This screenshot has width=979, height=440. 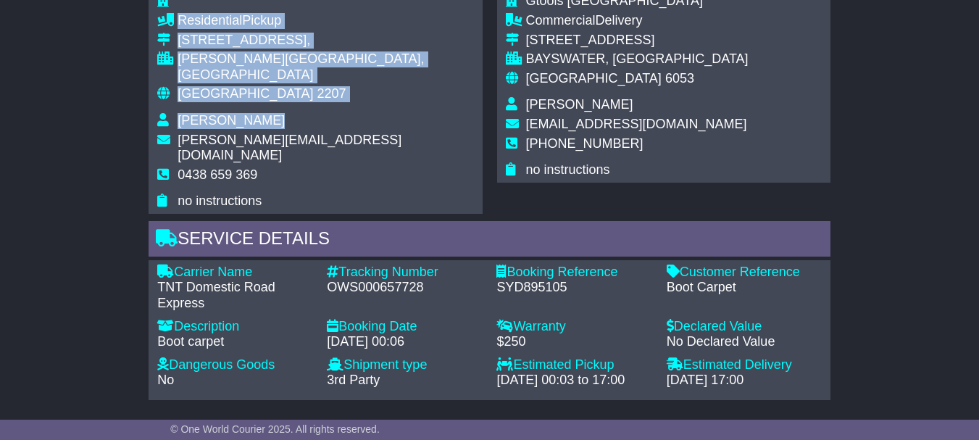 I want to click on div: SYD895105, so click(x=574, y=288).